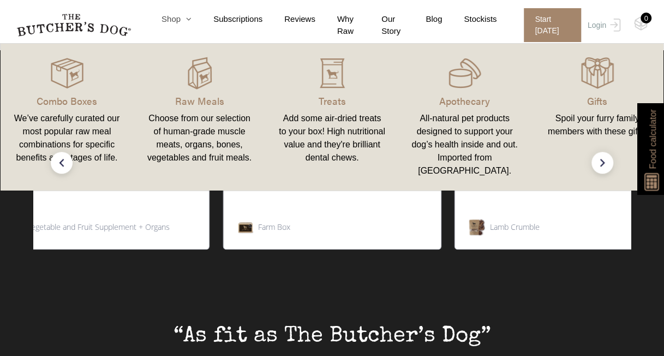 The image size is (664, 356). I want to click on a: Subscriptions, so click(227, 19).